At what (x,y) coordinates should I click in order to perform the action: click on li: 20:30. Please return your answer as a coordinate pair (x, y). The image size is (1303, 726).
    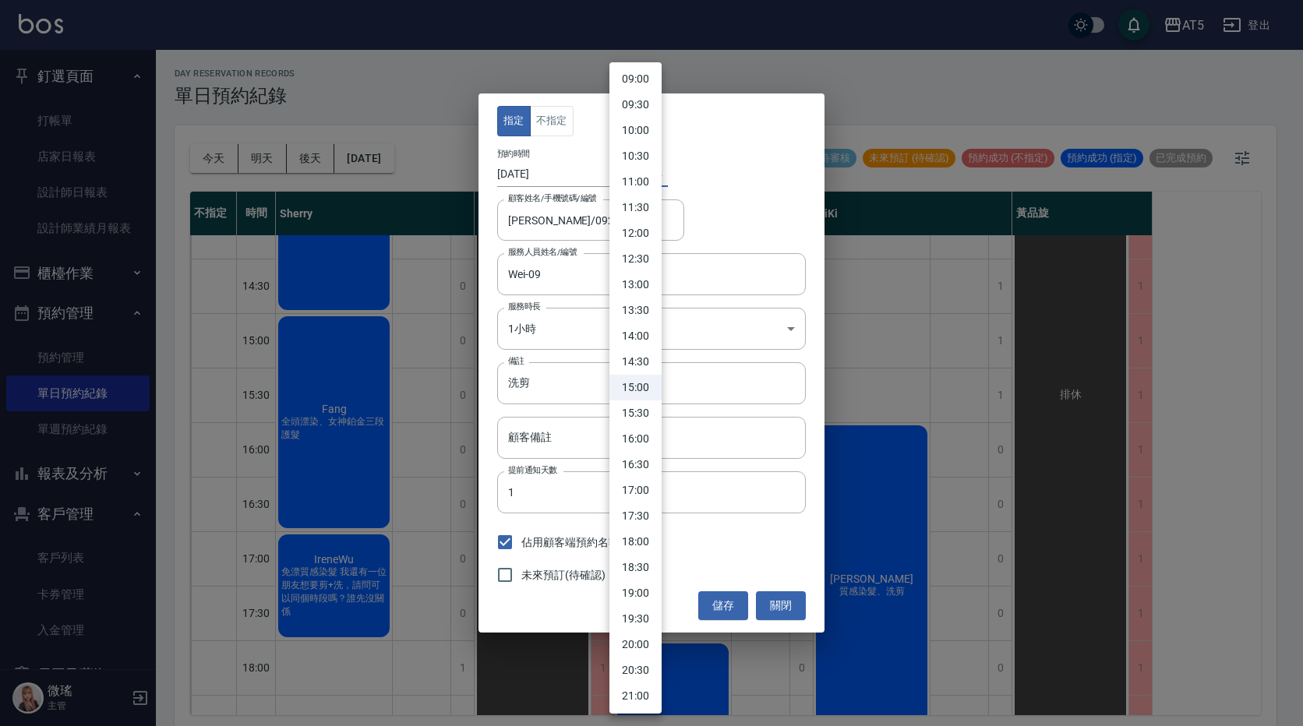
    Looking at the image, I should click on (635, 670).